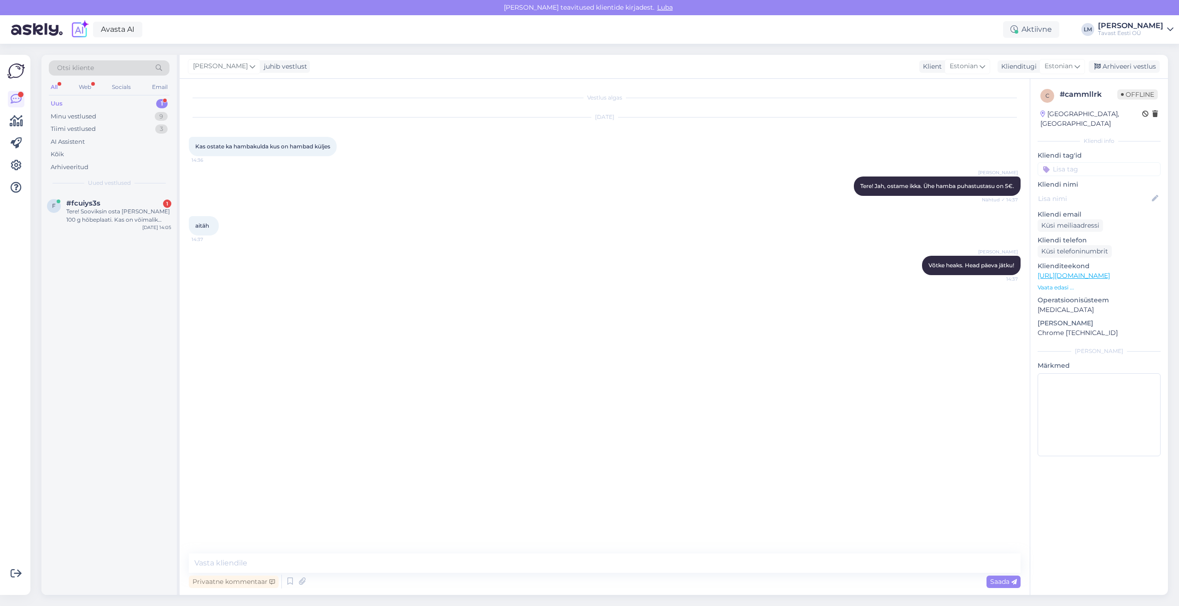 The image size is (1179, 606). What do you see at coordinates (76, 68) in the screenshot?
I see `span: Otsi kliente` at bounding box center [76, 68].